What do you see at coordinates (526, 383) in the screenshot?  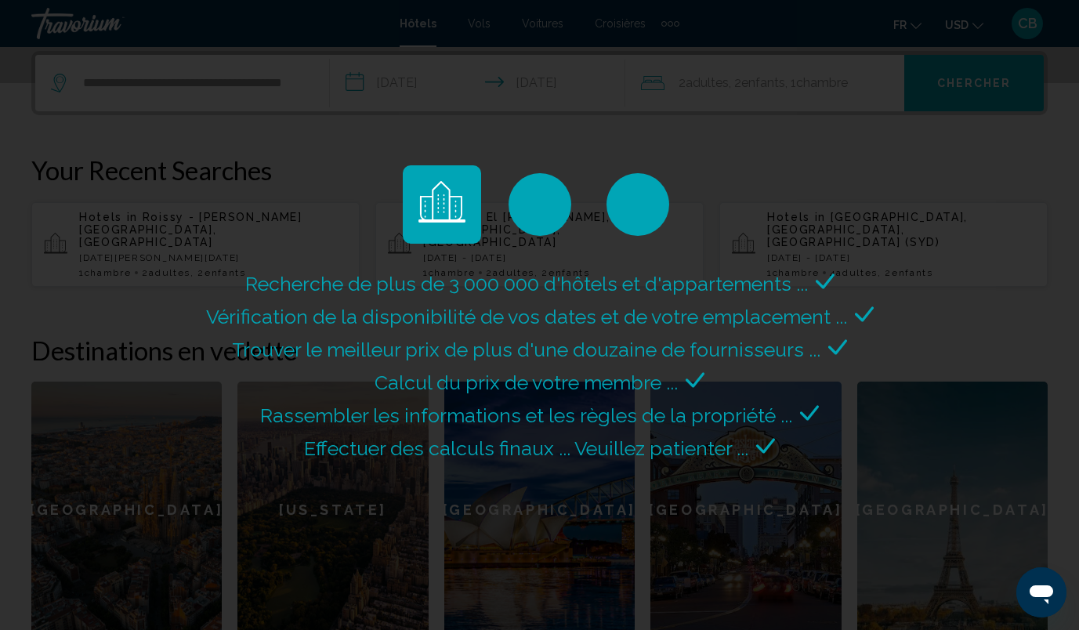 I see `span: Calcul du prix de votre membre ...` at bounding box center [526, 383].